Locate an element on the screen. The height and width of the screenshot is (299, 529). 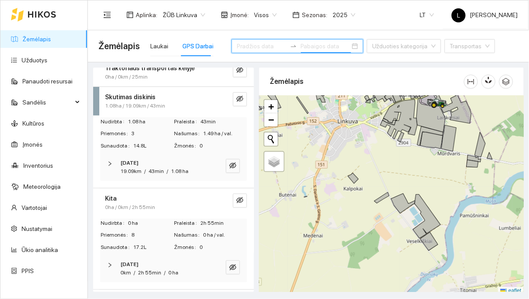
span: Aplinka : is located at coordinates (146, 15).